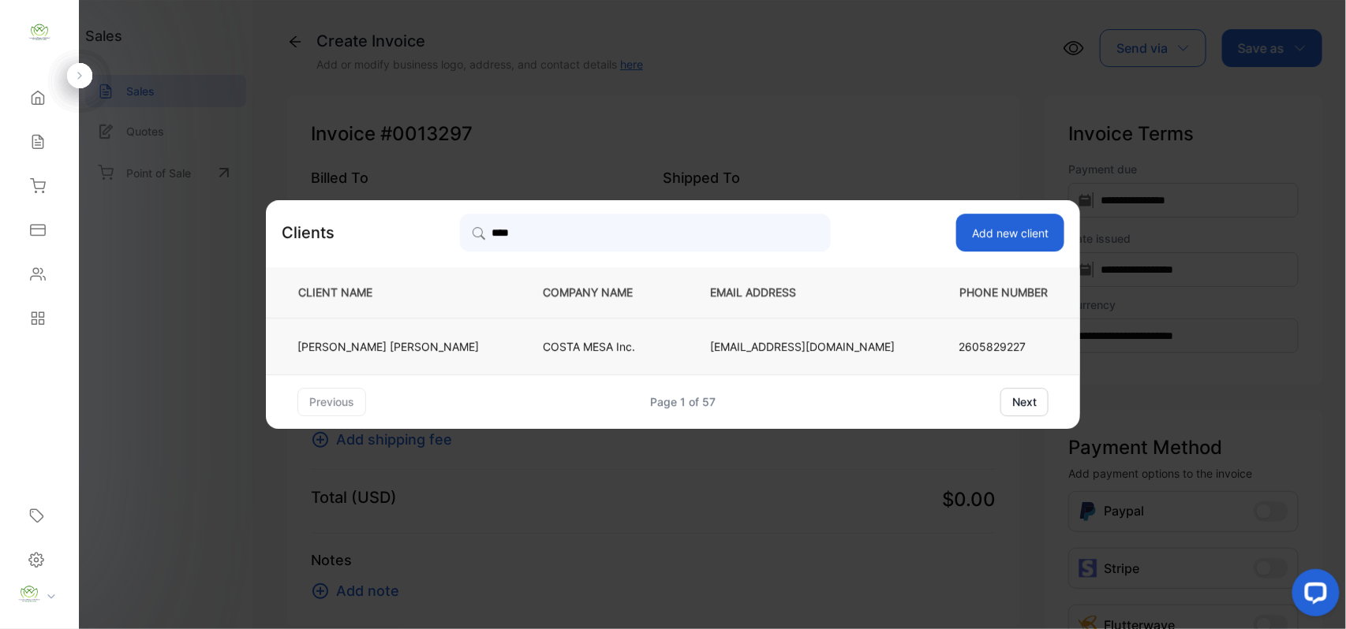 This screenshot has width=1346, height=629. I want to click on p: CLIENT NAME, so click(391, 293).